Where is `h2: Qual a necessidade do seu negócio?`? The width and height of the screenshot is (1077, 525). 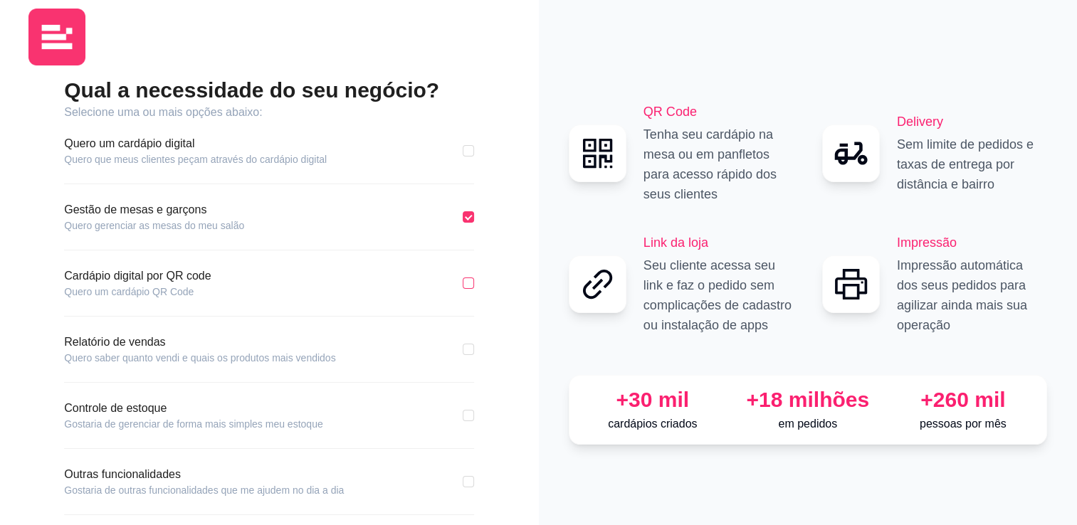 h2: Qual a necessidade do seu negócio? is located at coordinates (269, 90).